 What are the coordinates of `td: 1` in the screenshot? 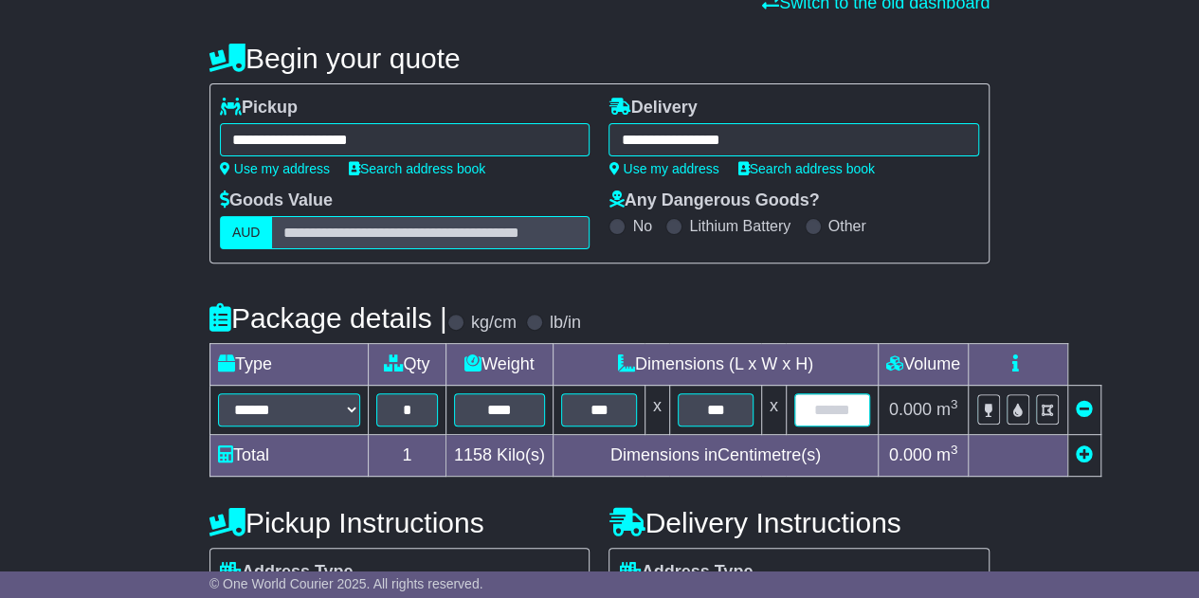 It's located at (407, 456).